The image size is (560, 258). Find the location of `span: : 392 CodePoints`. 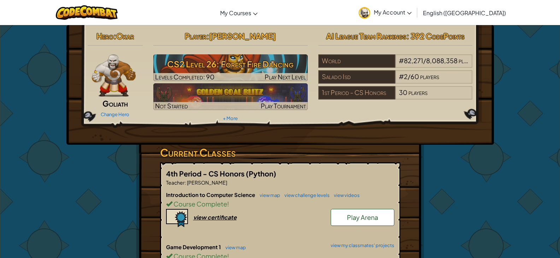

span: : 392 CodePoints is located at coordinates (435, 36).